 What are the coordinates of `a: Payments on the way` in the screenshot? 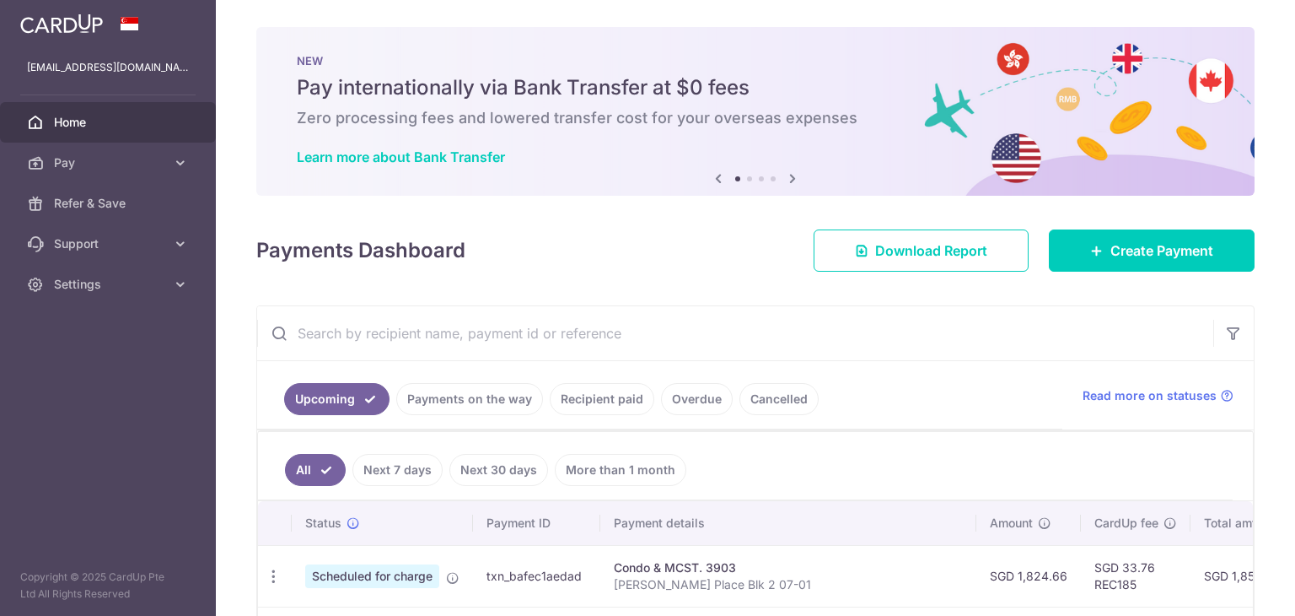 It's located at (470, 399).